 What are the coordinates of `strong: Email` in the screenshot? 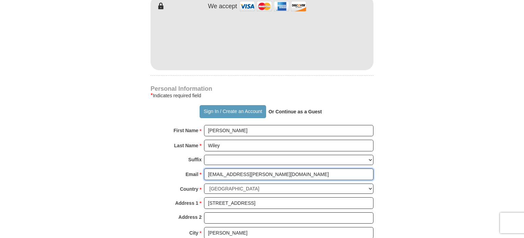 It's located at (192, 175).